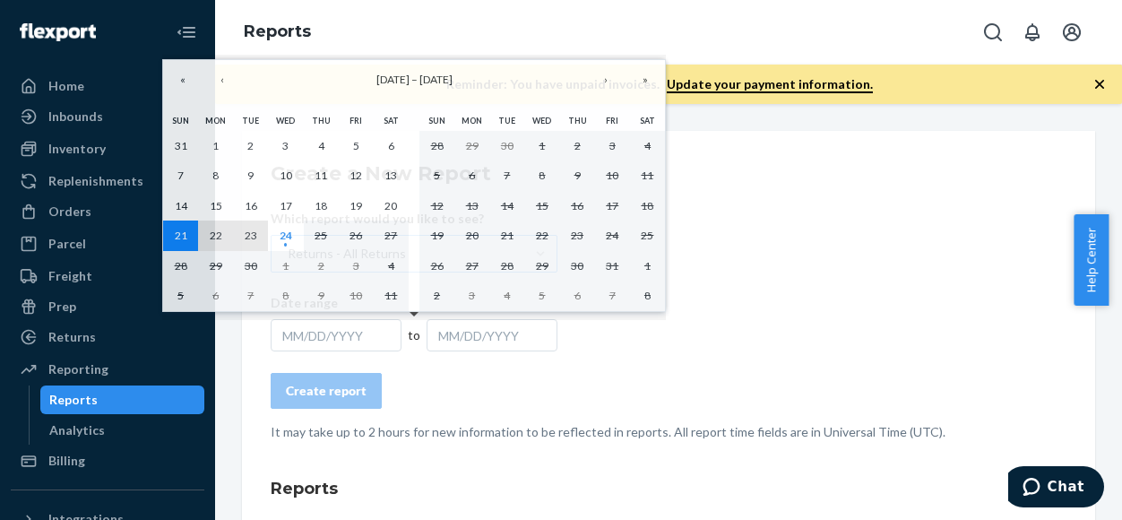  I want to click on a: Analytics, so click(123, 430).